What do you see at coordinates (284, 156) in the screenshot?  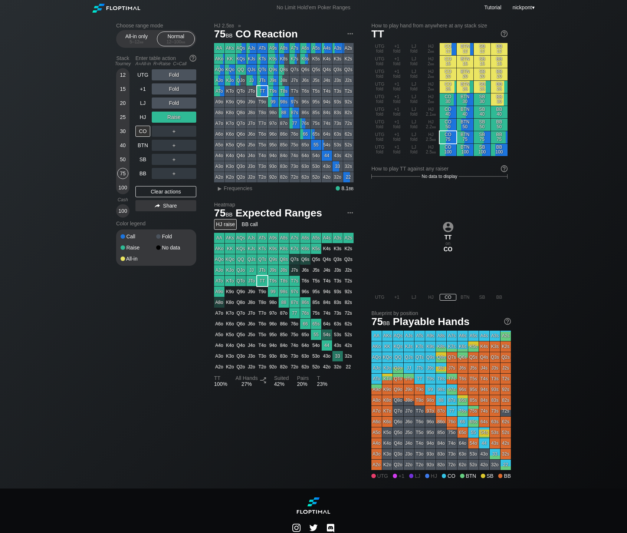 I see `div: 84o` at bounding box center [284, 156].